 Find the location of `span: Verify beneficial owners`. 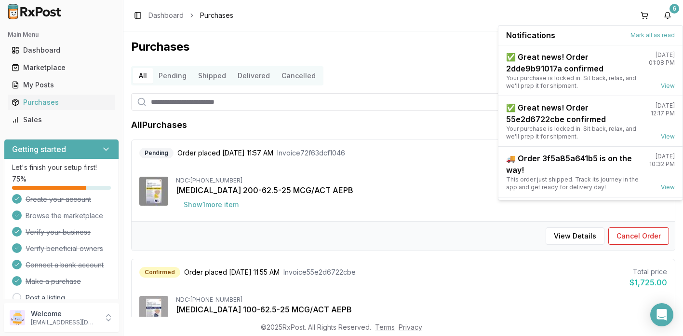

span: Verify beneficial owners is located at coordinates (64, 248).